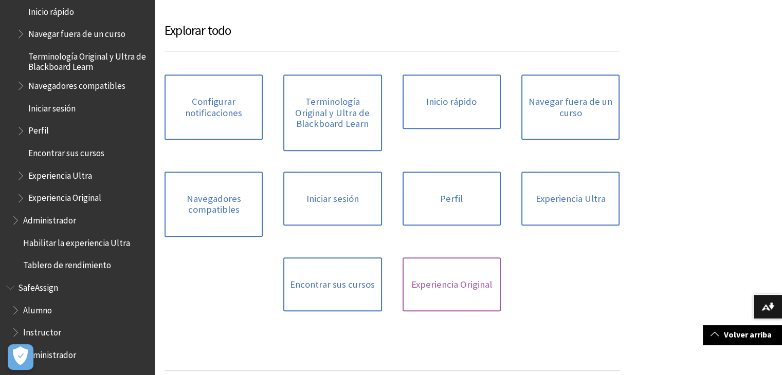 The width and height of the screenshot is (782, 375). Describe the element at coordinates (67, 263) in the screenshot. I see `span: Tablero de rendimiento` at that location.